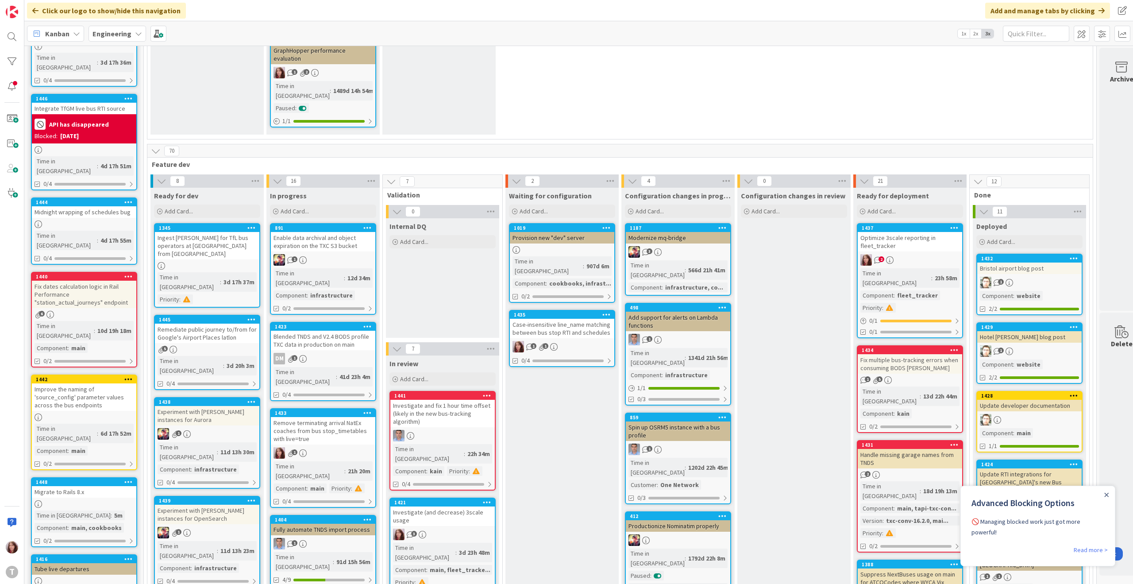  What do you see at coordinates (1029, 258) in the screenshot?
I see `div: 1432` at bounding box center [1029, 258].